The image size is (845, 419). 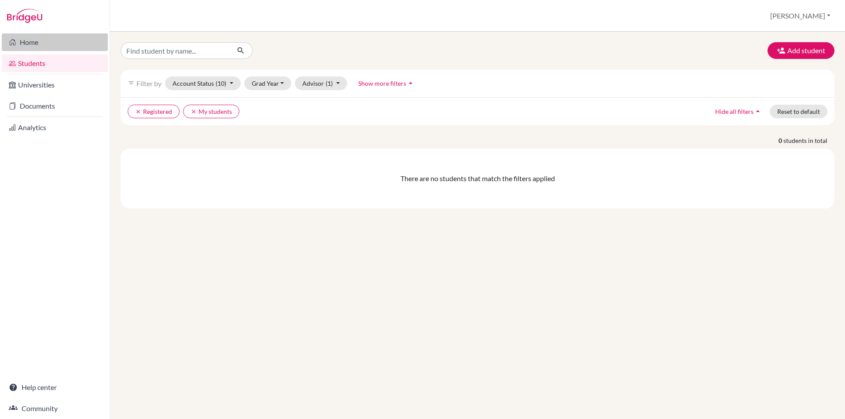 What do you see at coordinates (781, 140) in the screenshot?
I see `strong: 0` at bounding box center [781, 140].